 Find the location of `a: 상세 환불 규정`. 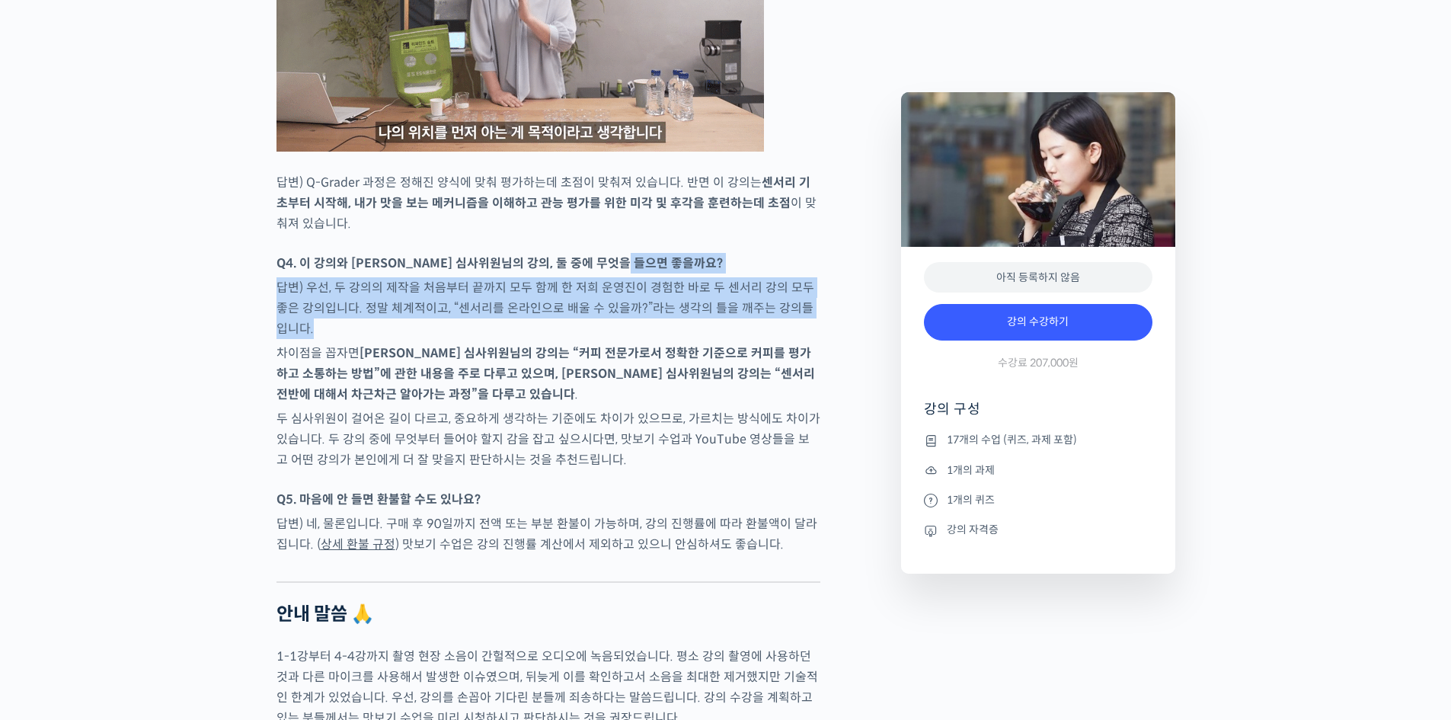

a: 상세 환불 규정 is located at coordinates (358, 544).